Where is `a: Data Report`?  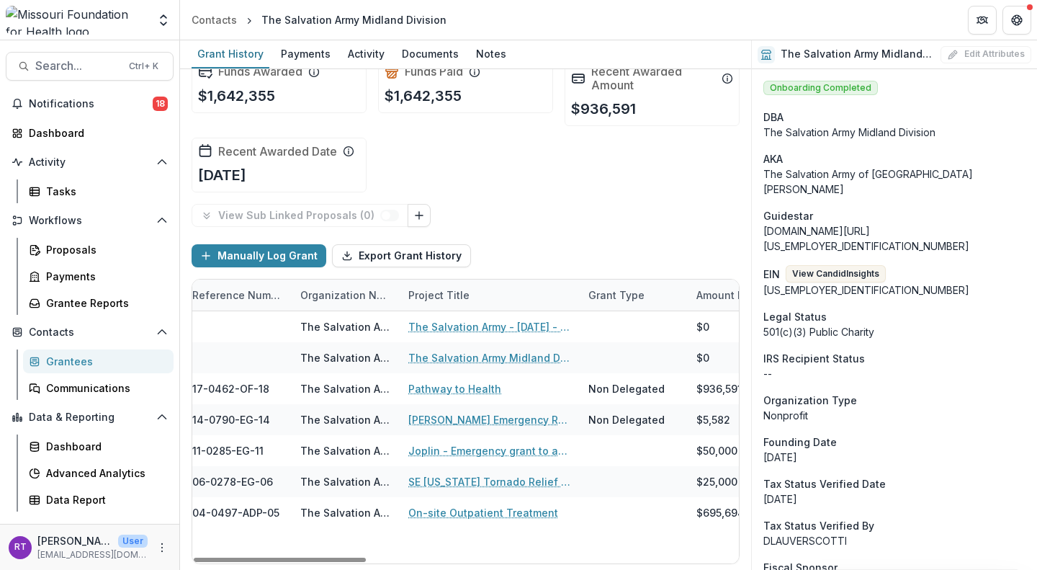
a: Data Report is located at coordinates (98, 499).